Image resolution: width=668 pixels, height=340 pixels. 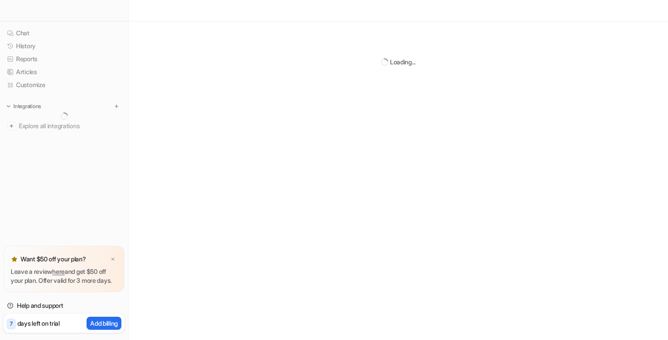 What do you see at coordinates (113, 259) in the screenshot?
I see `img: x` at bounding box center [113, 259].